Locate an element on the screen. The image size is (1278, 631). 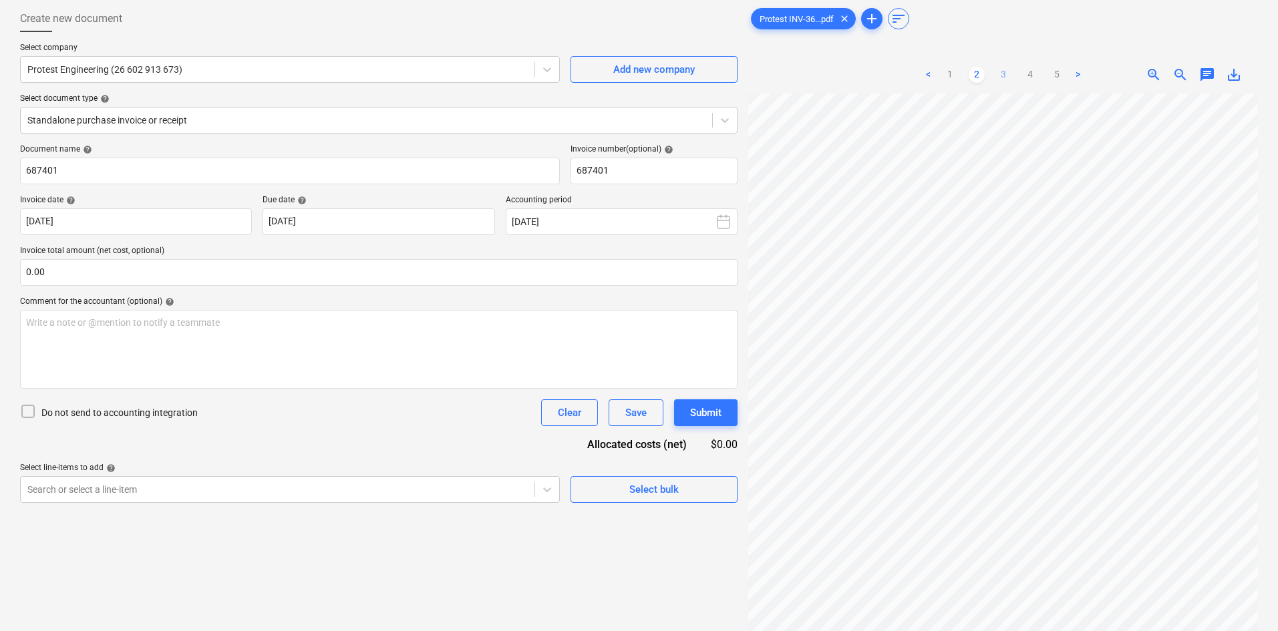
div: Allocated costs (net) is located at coordinates (636, 444).